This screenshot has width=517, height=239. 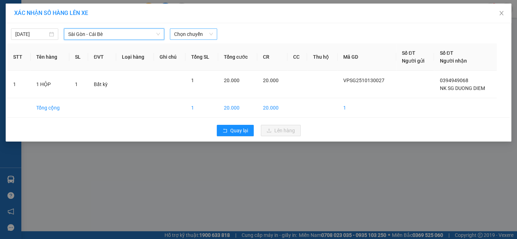 What do you see at coordinates (169, 57) in the screenshot?
I see `th: Ghi chú` at bounding box center [169, 57].